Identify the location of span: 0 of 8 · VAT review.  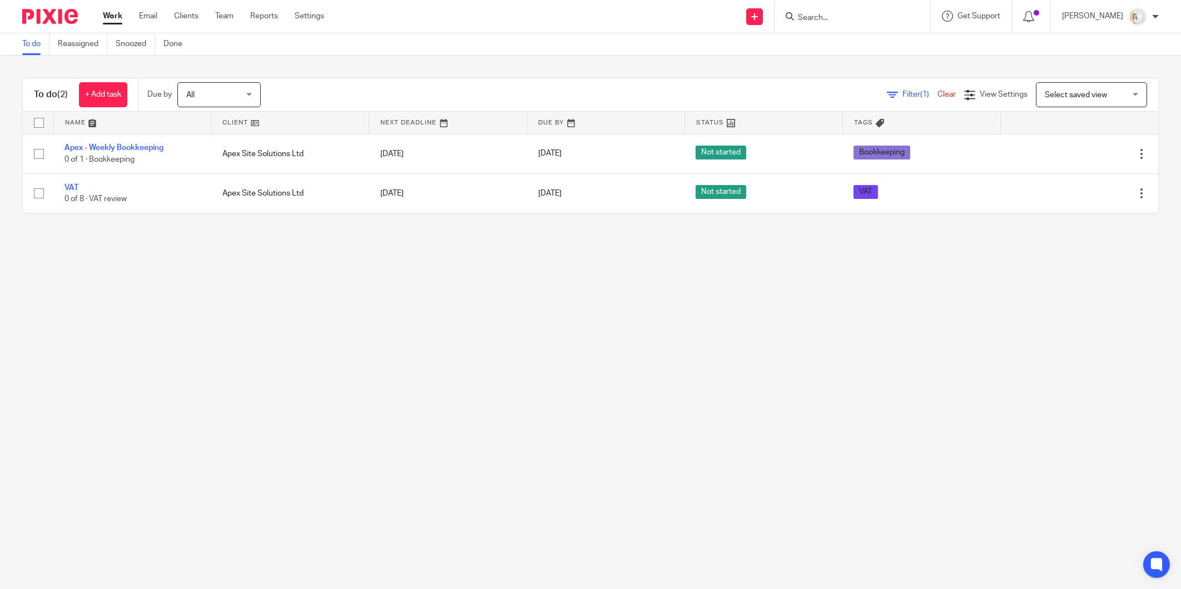
(96, 199).